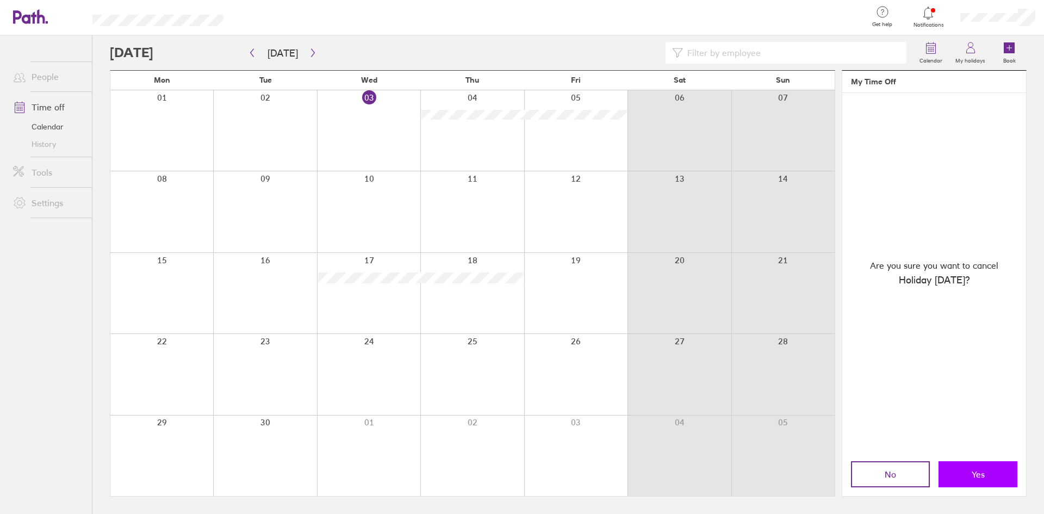 This screenshot has height=514, width=1044. I want to click on a: Book, so click(1010, 53).